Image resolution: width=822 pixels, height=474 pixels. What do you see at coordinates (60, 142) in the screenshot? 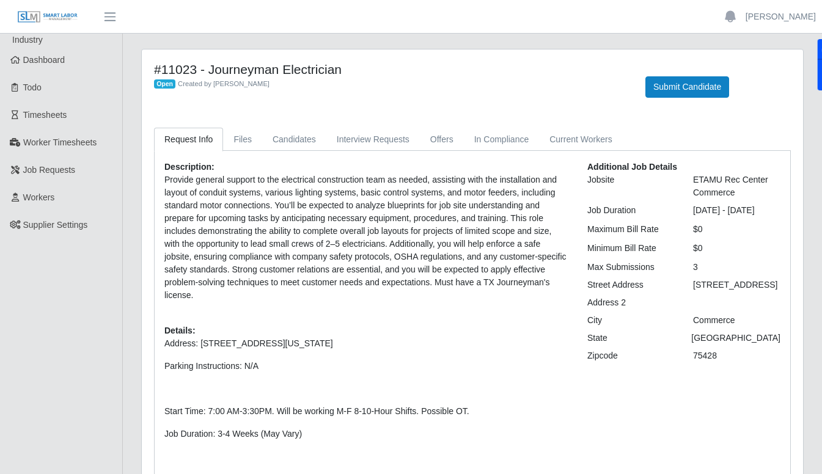
I see `span: Worker Timesheets` at bounding box center [60, 142].